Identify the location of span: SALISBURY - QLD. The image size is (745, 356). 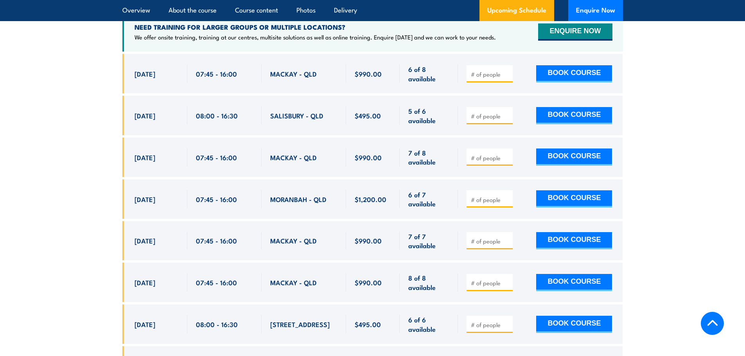
(297, 115).